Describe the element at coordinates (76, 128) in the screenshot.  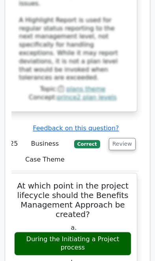
I see `u: Feedback on this question?` at that location.